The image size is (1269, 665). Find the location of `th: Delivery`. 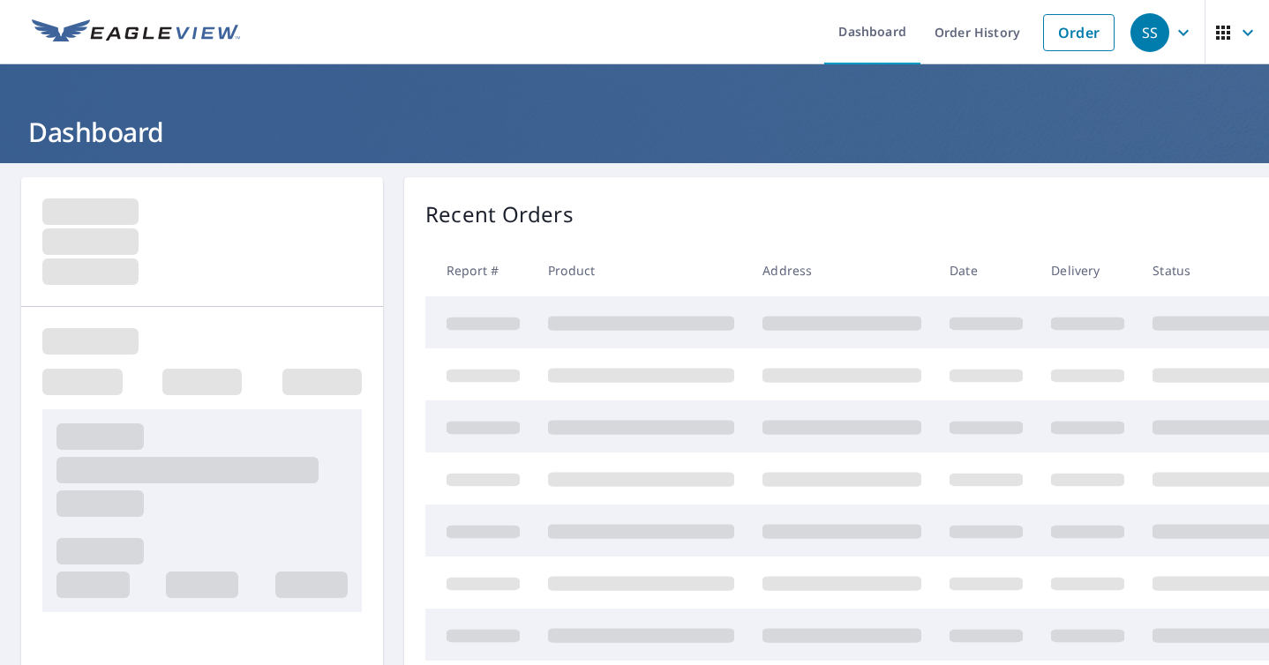

th: Delivery is located at coordinates (1087, 270).